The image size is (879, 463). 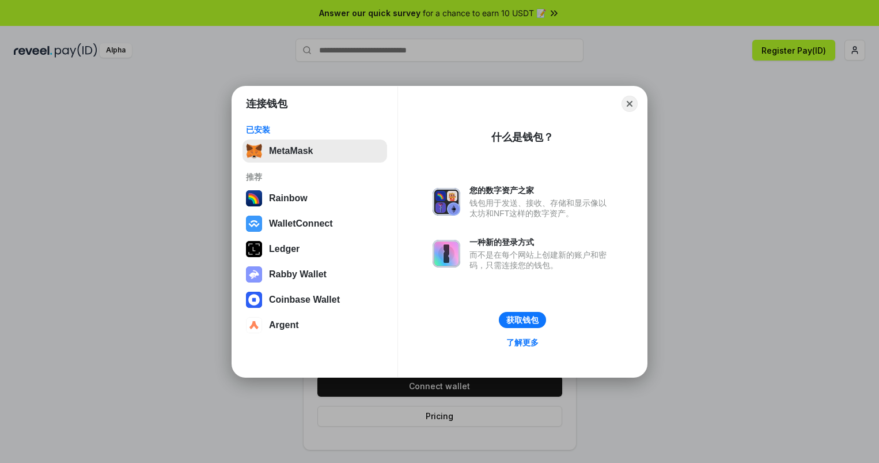 What do you see at coordinates (254, 198) in the screenshot?
I see `img: svg+xml,%3Csvg%20width%3D%22120%22%20height%3D%22120%22%20viewBox%3D%220%200%20120%20120%22%20fil...` at bounding box center [254, 198].